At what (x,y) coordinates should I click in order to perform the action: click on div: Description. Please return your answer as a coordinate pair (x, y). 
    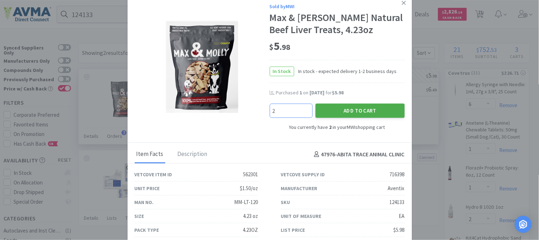
    Looking at the image, I should click on (193, 154).